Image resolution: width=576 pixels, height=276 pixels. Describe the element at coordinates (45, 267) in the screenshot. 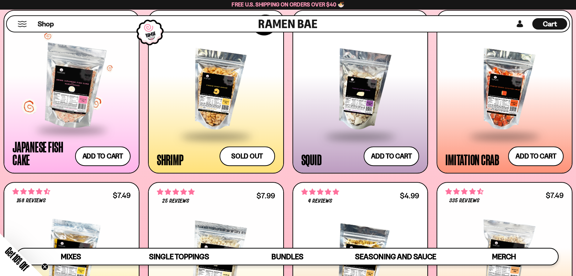

I see `button: Close teaser` at that location.